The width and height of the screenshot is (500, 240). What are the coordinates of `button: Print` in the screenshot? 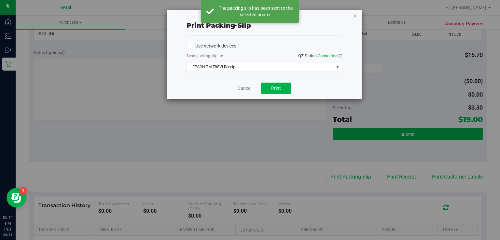 It's located at (276, 88).